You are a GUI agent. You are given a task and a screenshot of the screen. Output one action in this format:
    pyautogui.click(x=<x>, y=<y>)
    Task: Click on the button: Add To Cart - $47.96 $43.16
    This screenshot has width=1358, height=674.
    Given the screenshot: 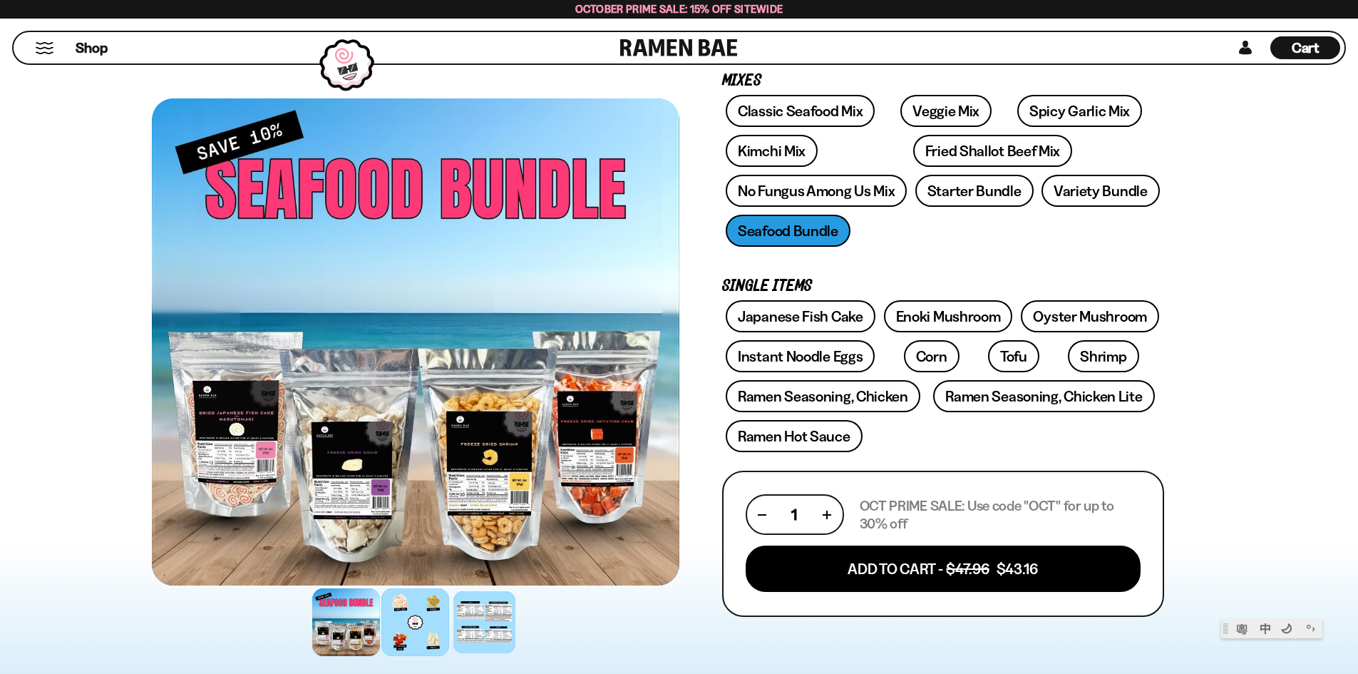 What is the action you would take?
    pyautogui.click(x=943, y=568)
    